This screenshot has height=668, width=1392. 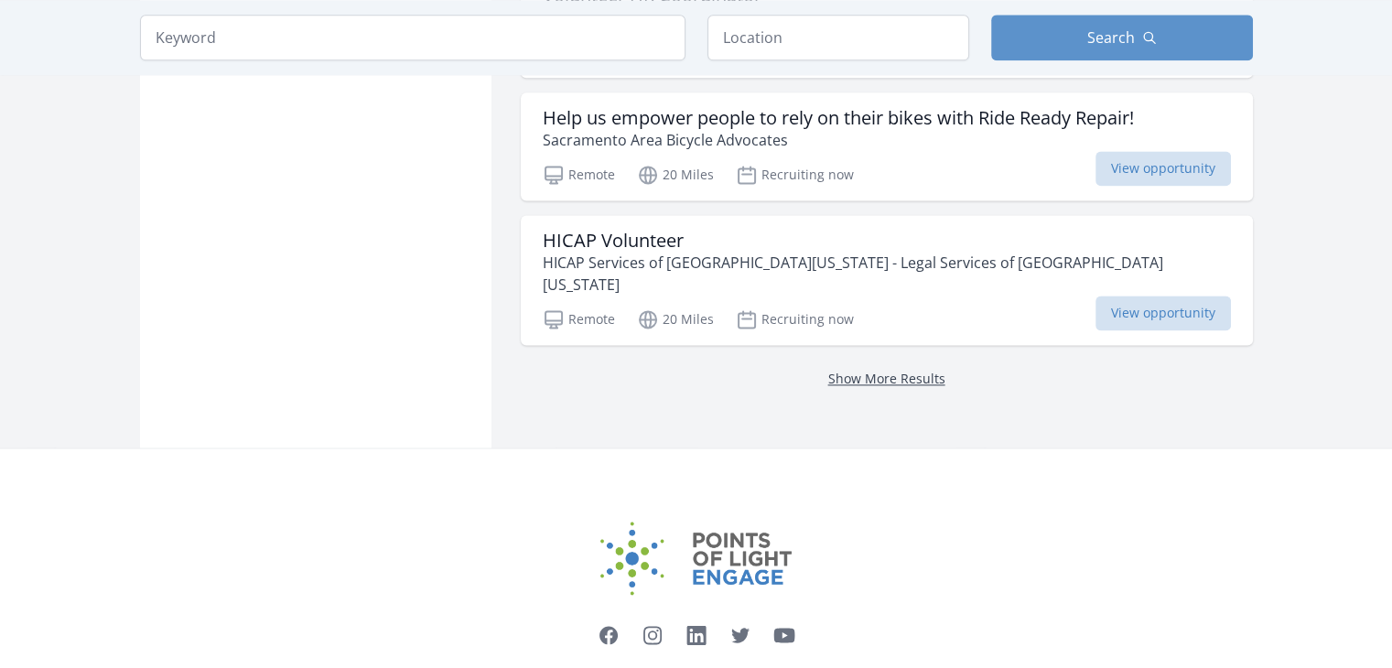 I want to click on button: Search, so click(x=1122, y=38).